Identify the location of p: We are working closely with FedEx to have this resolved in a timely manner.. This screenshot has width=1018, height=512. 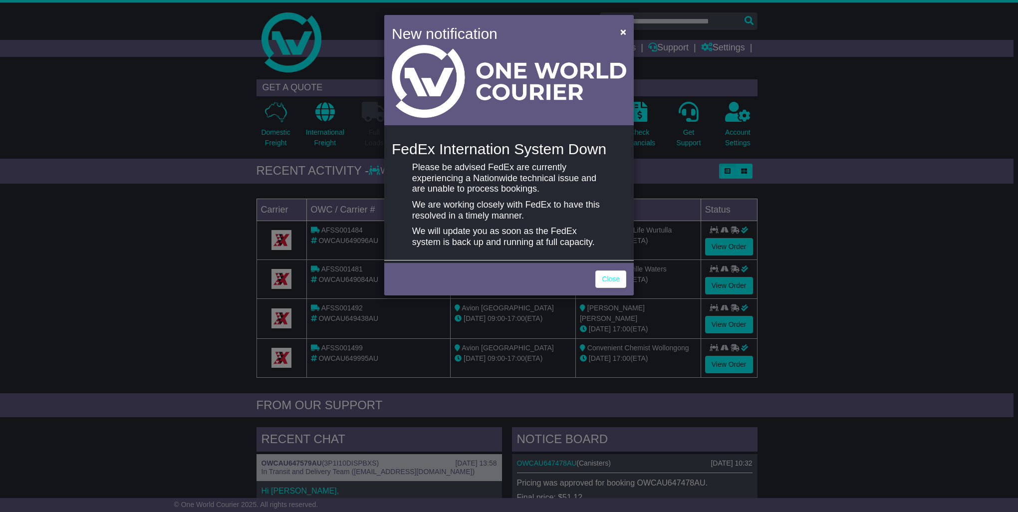
(509, 210).